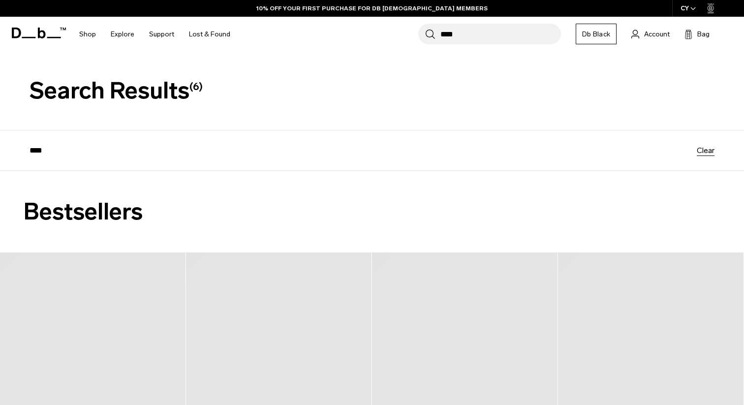  What do you see at coordinates (88, 34) in the screenshot?
I see `a: Shop` at bounding box center [88, 34].